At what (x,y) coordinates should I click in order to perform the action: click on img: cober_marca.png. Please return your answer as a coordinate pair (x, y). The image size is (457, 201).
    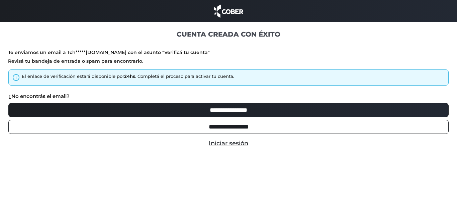
    Looking at the image, I should click on (229, 11).